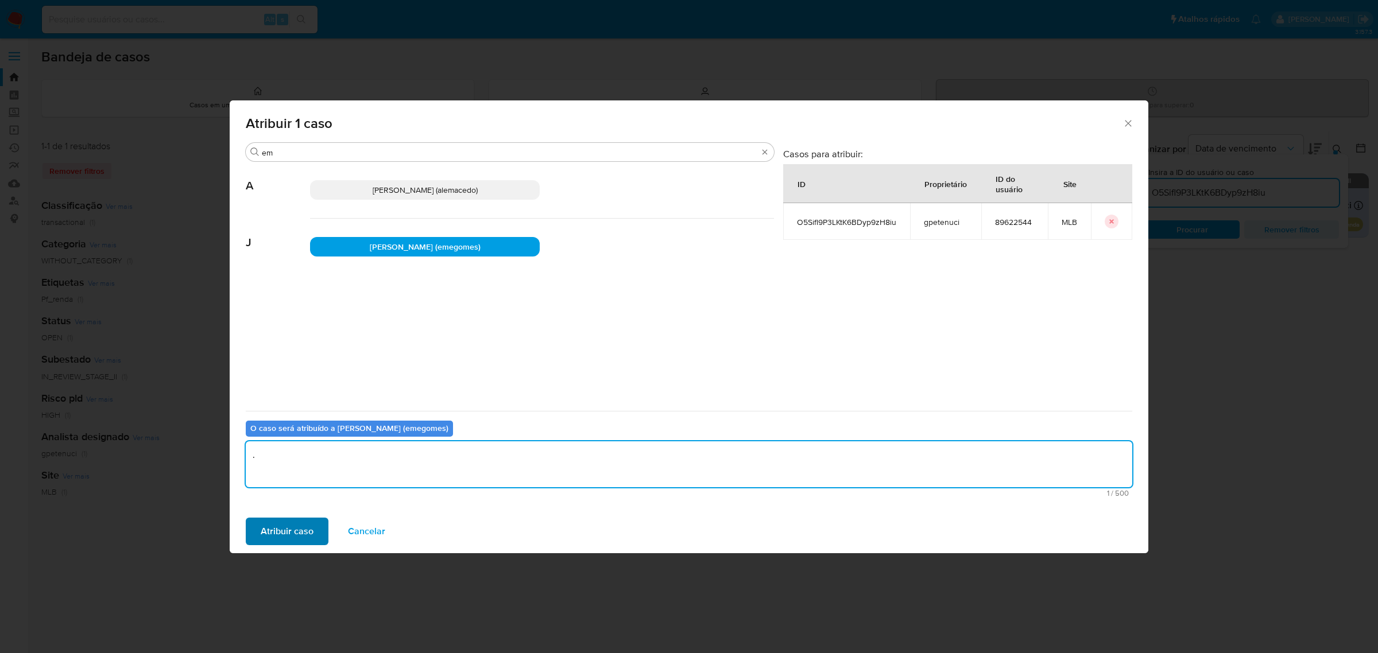 Image resolution: width=1378 pixels, height=653 pixels. I want to click on span: J, so click(278, 234).